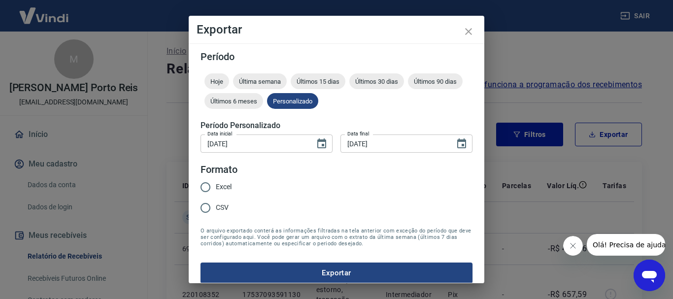  Describe the element at coordinates (435, 81) in the screenshot. I see `div: Últimos 90 dias` at that location.